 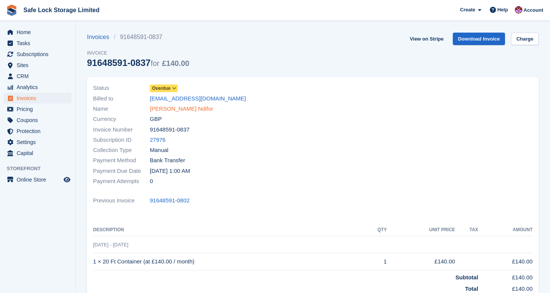 I want to click on th: Amount, so click(x=506, y=230).